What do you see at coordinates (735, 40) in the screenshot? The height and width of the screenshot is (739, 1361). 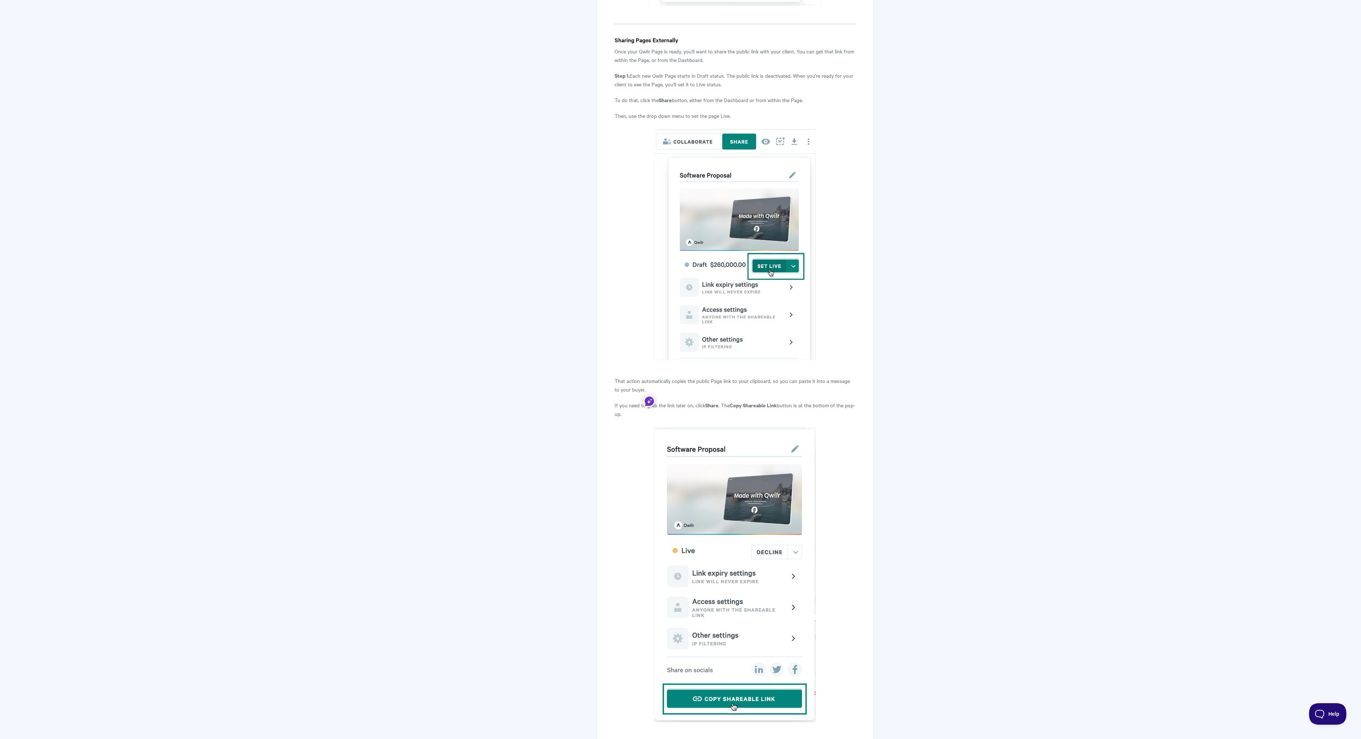 I see `h4: Sharing Pages Externally` at bounding box center [735, 40].